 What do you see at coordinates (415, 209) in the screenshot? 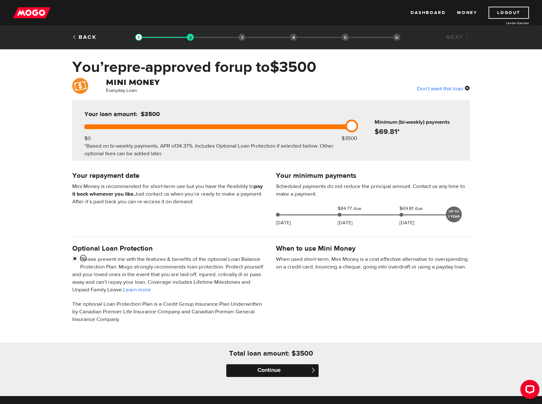
I see `span: $69.81 due` at bounding box center [415, 209].